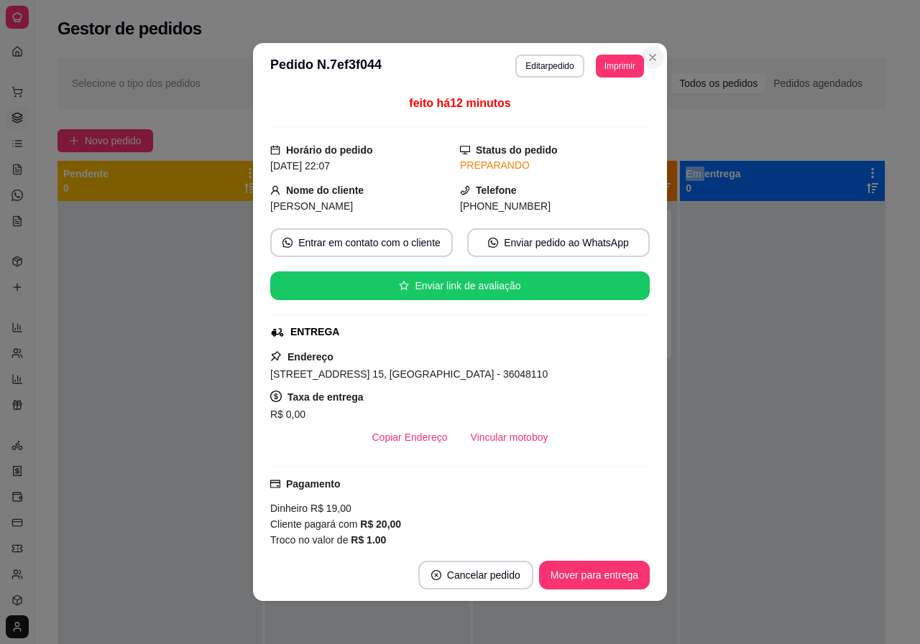 The width and height of the screenshot is (920, 644). What do you see at coordinates (287, 415) in the screenshot?
I see `span: R$ 0,00` at bounding box center [287, 415].